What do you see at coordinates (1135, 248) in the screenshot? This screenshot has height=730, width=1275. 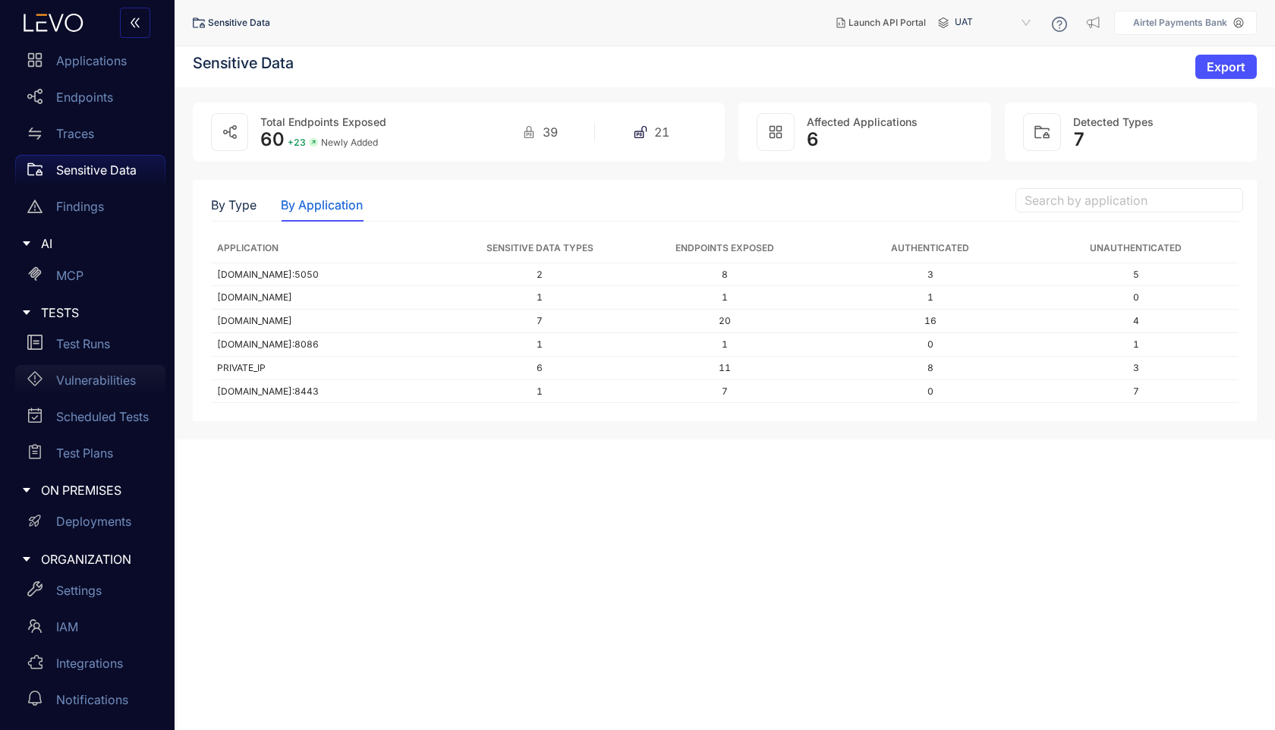 I see `th: Unauthenticated` at bounding box center [1135, 248].